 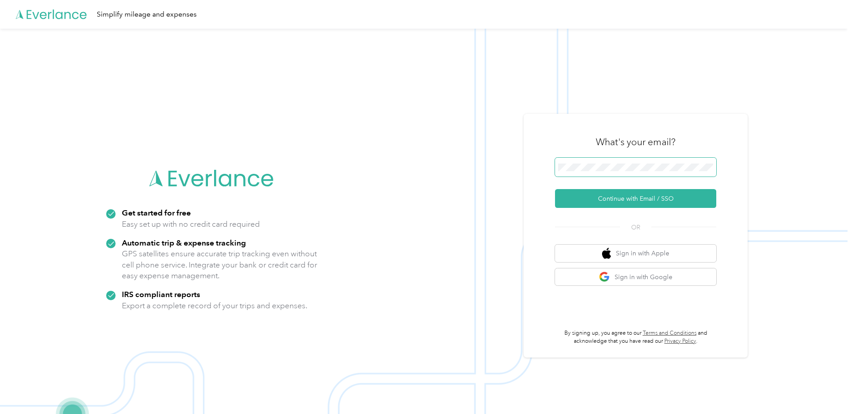 What do you see at coordinates (635, 277) in the screenshot?
I see `button: google logoSign in with Google` at bounding box center [635, 277].